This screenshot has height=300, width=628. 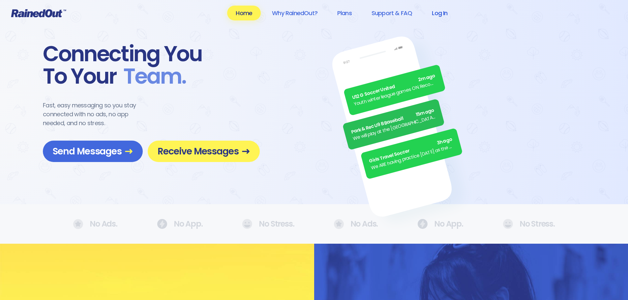 I want to click on a: Log In, so click(x=439, y=13).